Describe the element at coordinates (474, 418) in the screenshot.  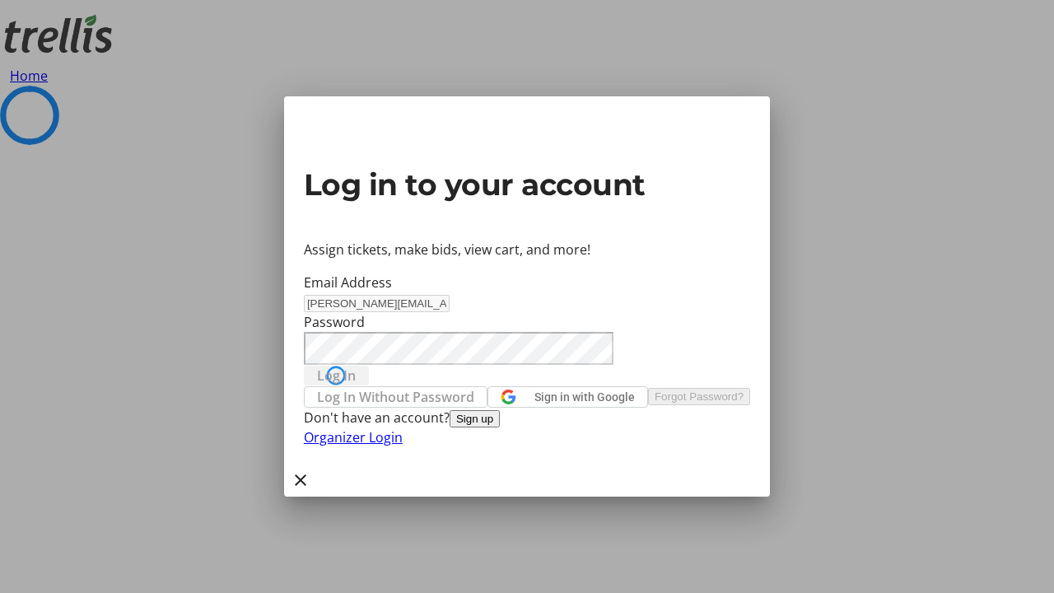
I see `button: Sign up` at that location.